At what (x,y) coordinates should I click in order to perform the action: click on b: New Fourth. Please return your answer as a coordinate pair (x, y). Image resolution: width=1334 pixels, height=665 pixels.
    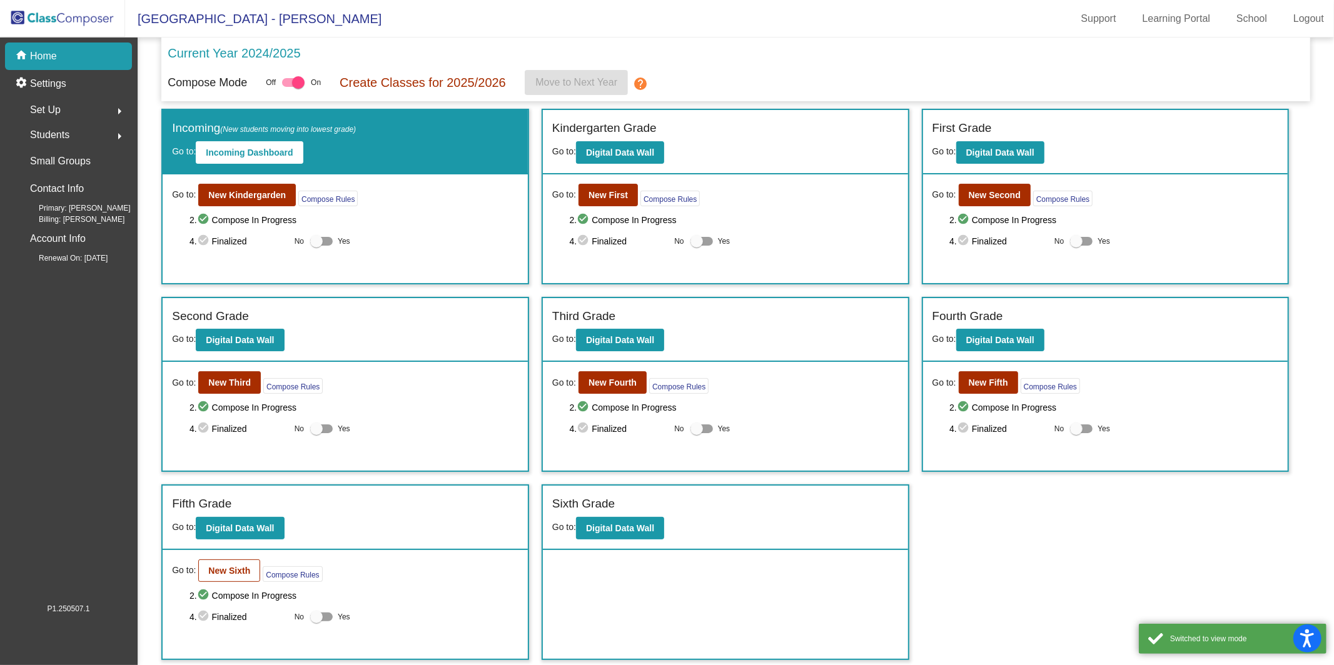
    Looking at the image, I should click on (612, 383).